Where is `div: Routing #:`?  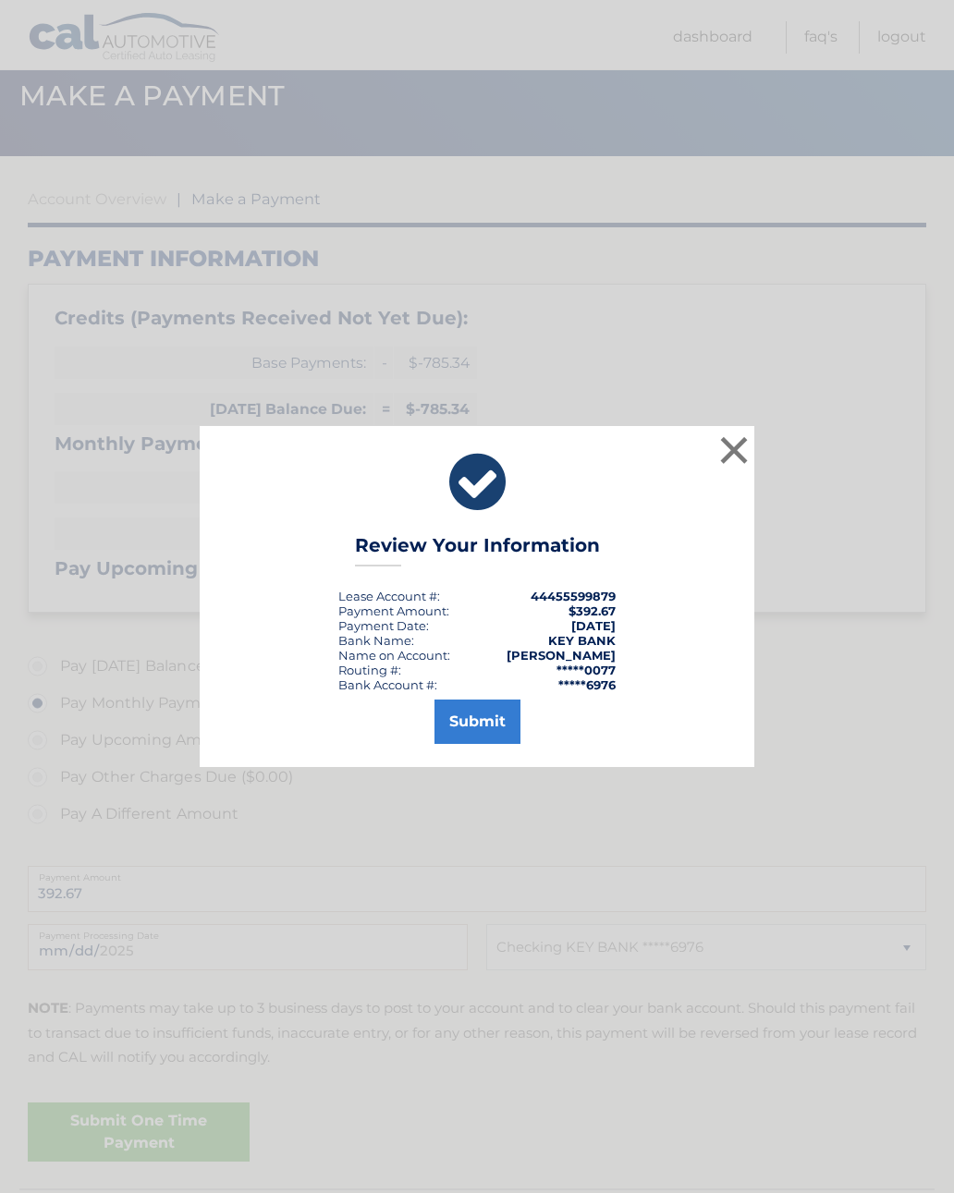
div: Routing #: is located at coordinates (370, 670).